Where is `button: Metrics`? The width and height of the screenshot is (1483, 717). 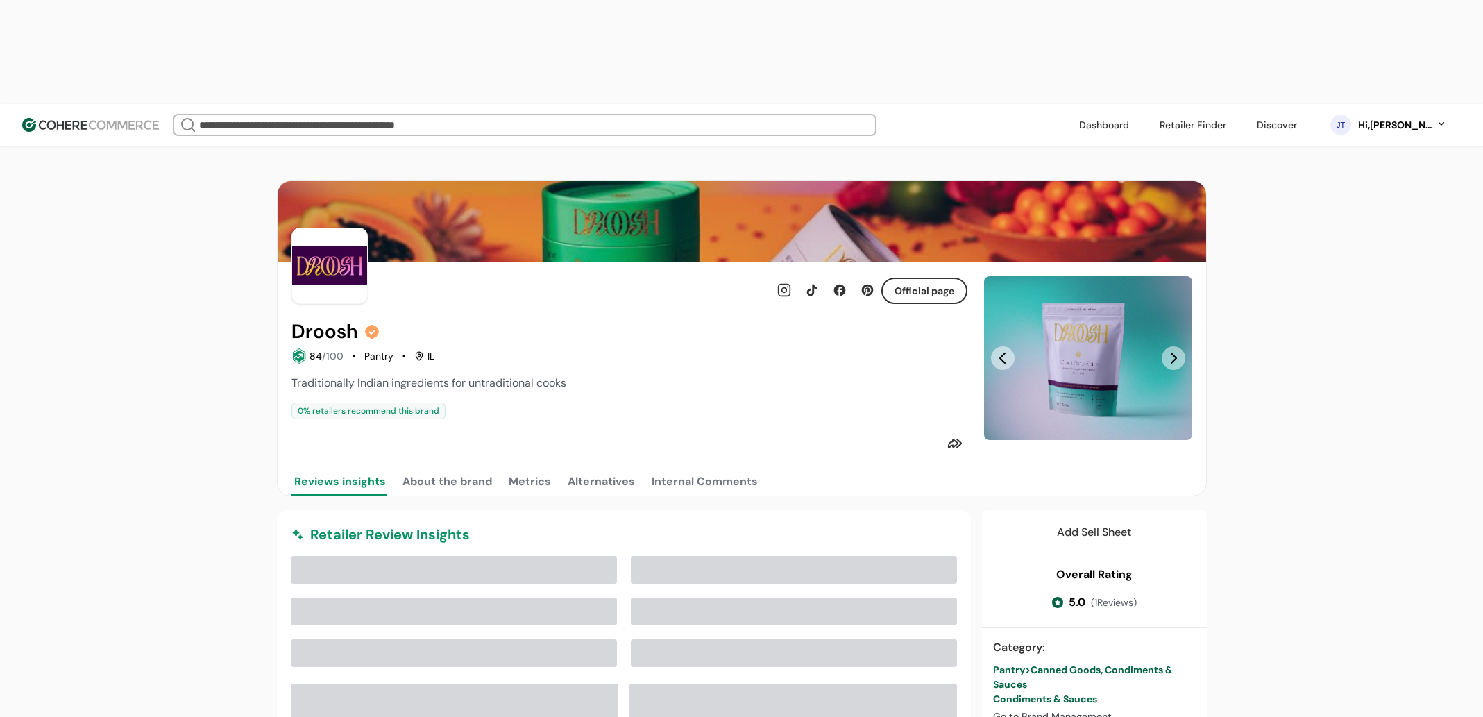 button: Metrics is located at coordinates (529, 482).